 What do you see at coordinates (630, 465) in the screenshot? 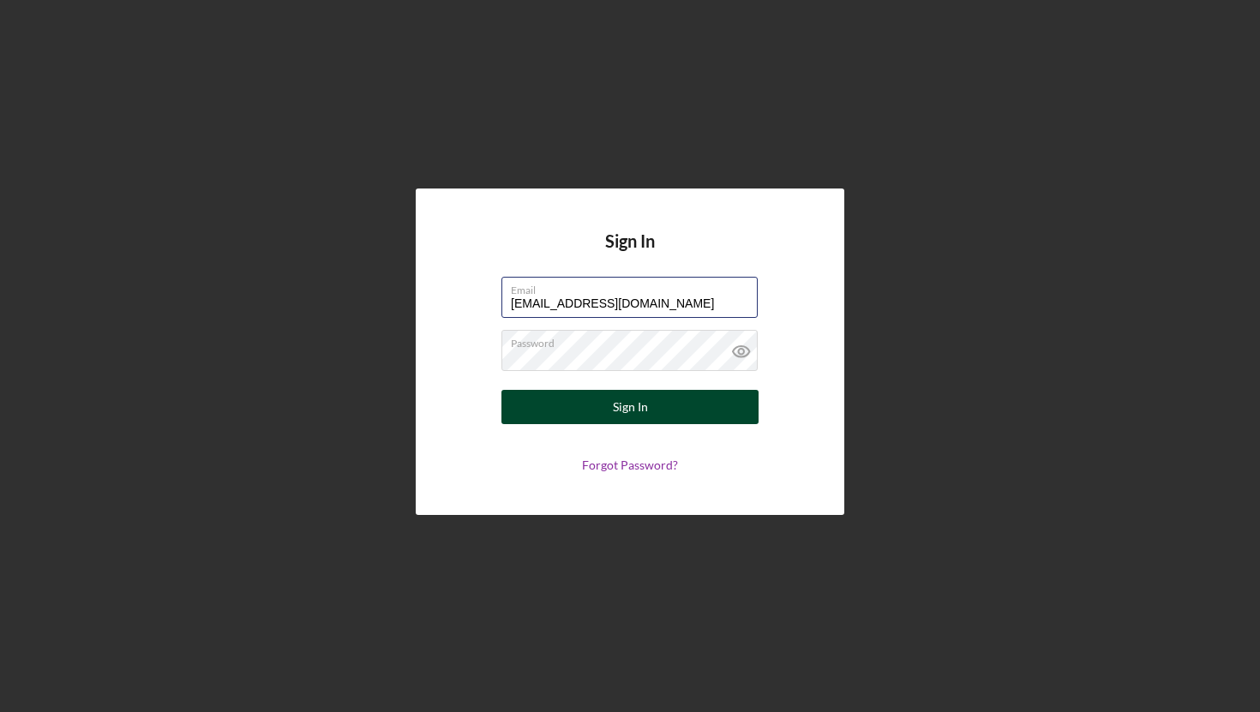
I see `a: Forgot Password?` at bounding box center [630, 465].